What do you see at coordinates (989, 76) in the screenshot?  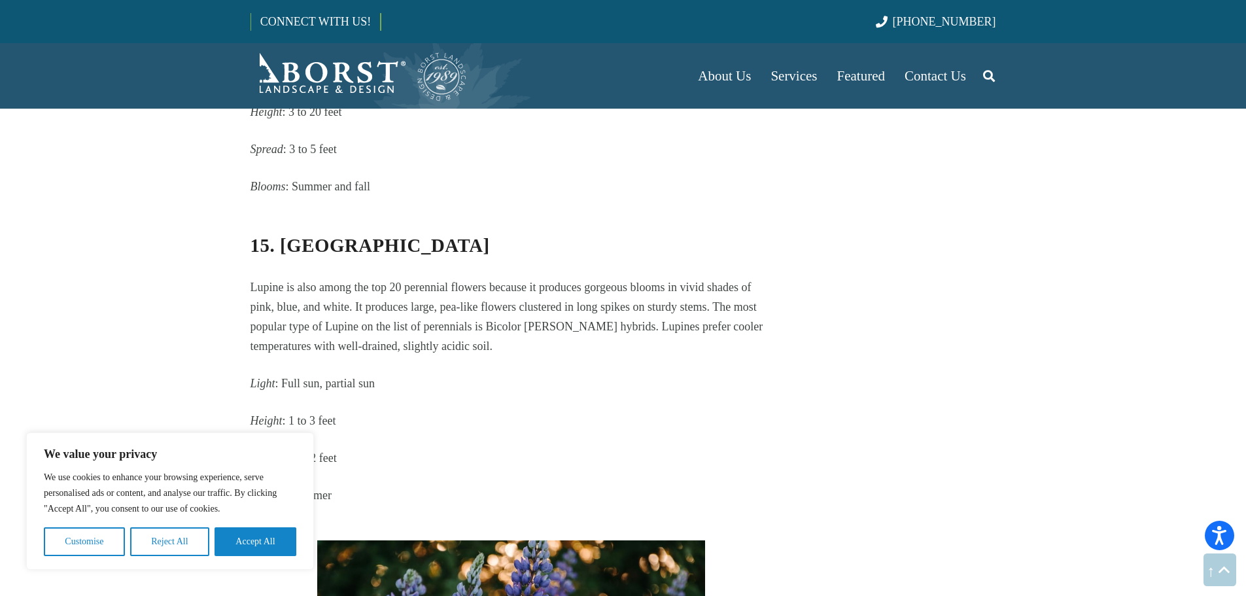 I see `a: Search` at bounding box center [989, 76].